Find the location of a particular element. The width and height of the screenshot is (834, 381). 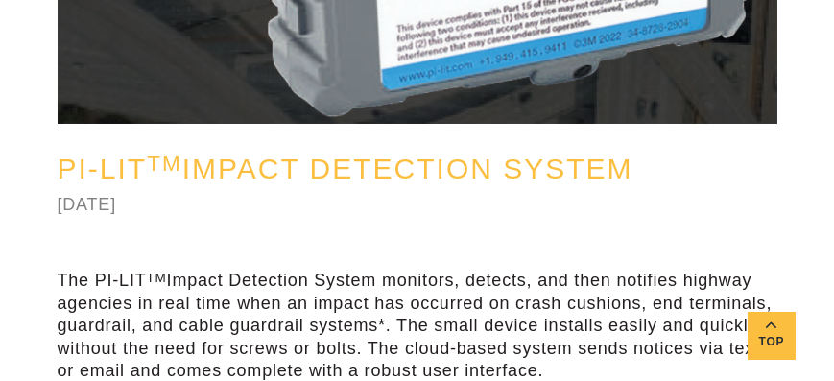

span: Top is located at coordinates (772, 342).